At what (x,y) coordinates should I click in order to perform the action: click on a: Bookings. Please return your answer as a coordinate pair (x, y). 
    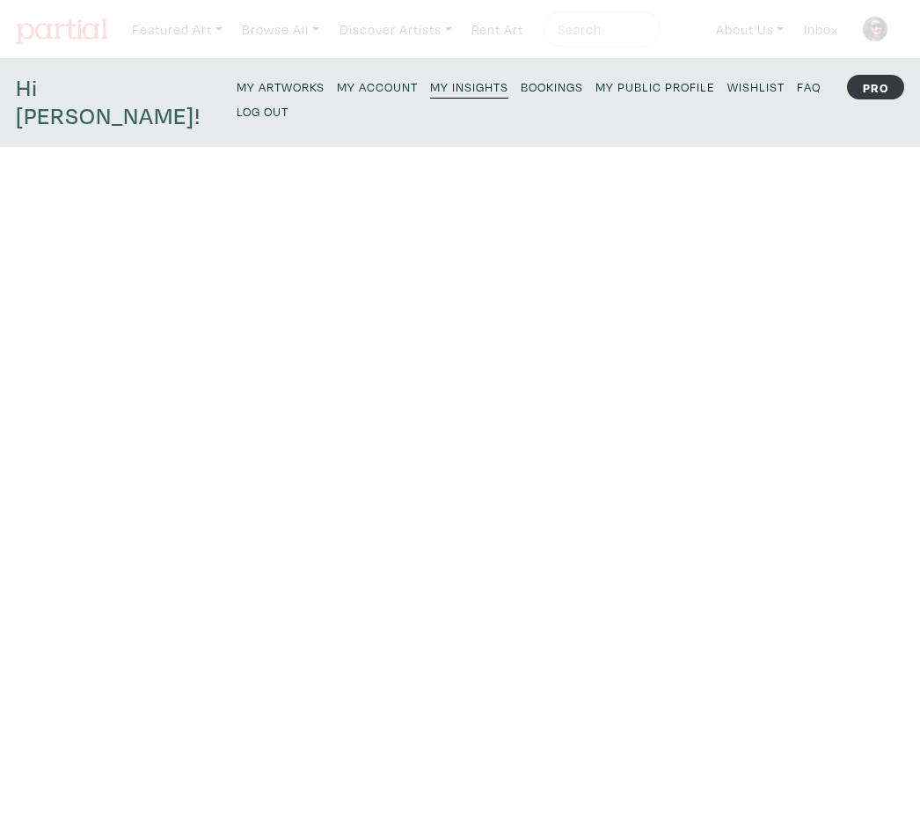
    Looking at the image, I should click on (552, 85).